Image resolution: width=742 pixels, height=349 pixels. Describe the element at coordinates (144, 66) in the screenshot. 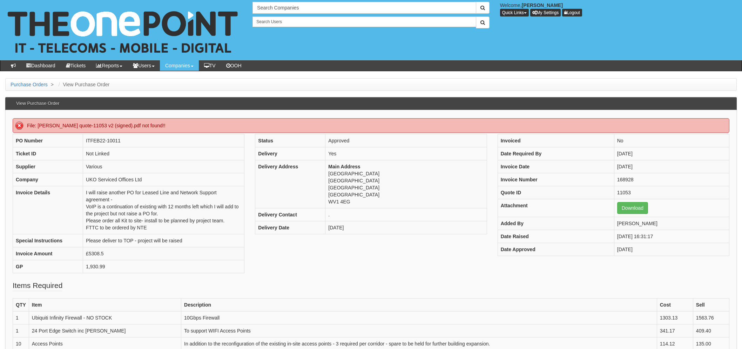

I see `a: Users` at that location.